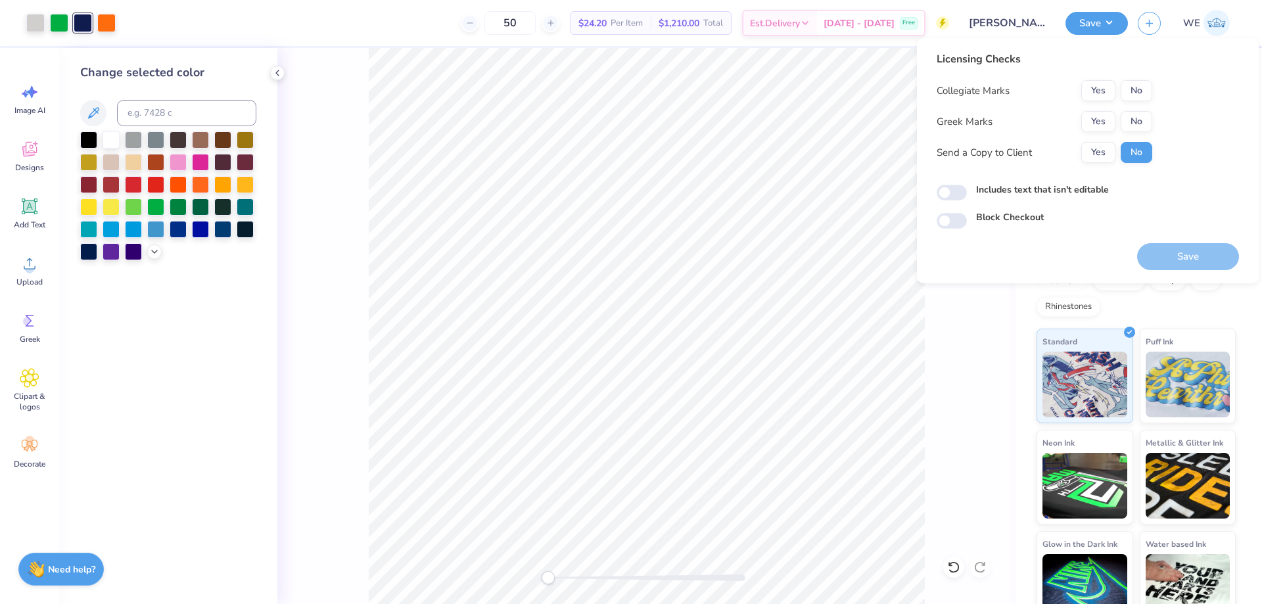 The width and height of the screenshot is (1262, 604). I want to click on span: Standard, so click(1060, 341).